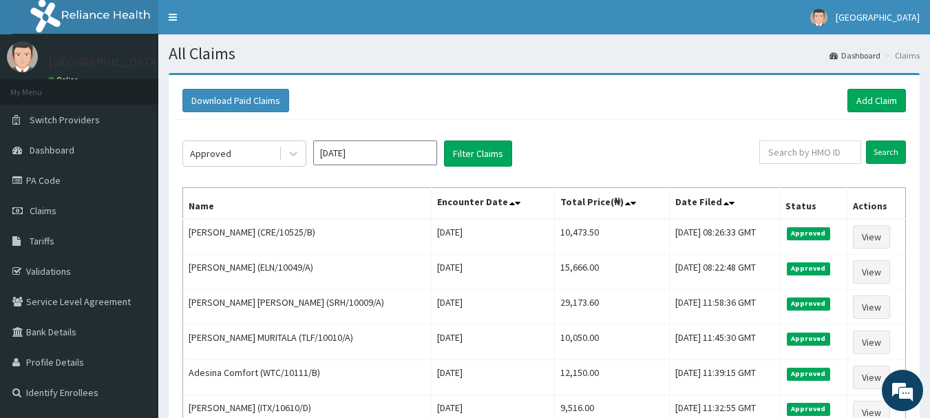 The height and width of the screenshot is (418, 930). I want to click on th: Date Filed, so click(724, 204).